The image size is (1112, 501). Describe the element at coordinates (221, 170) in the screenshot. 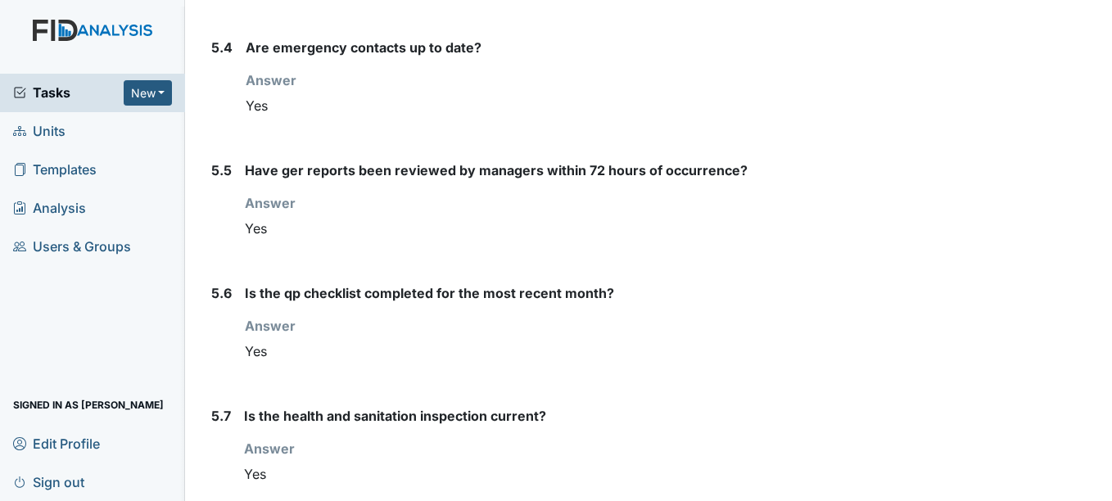

I see `label: 5.5` at that location.